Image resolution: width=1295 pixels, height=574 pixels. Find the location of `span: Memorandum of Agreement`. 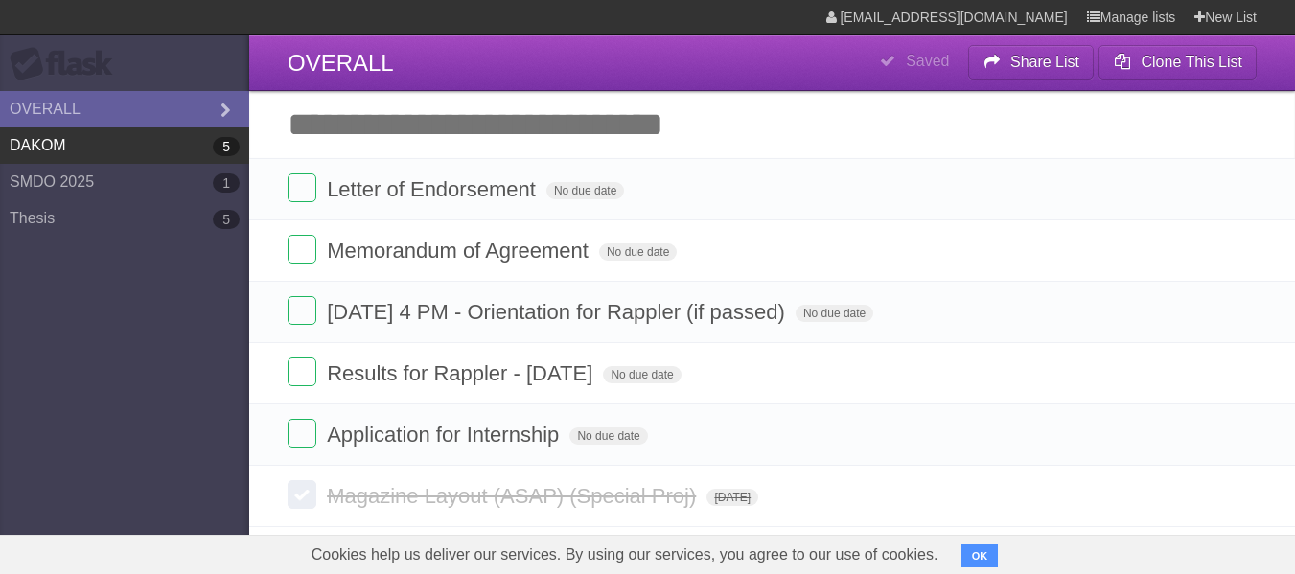

span: Memorandum of Agreement is located at coordinates (460, 250).